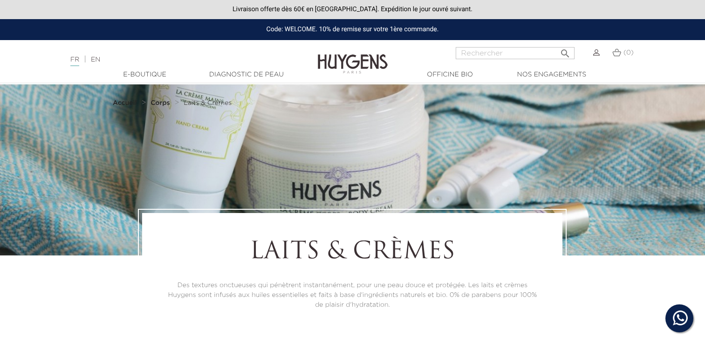  What do you see at coordinates (515, 53) in the screenshot?
I see `input: Rechercher` at bounding box center [515, 53].